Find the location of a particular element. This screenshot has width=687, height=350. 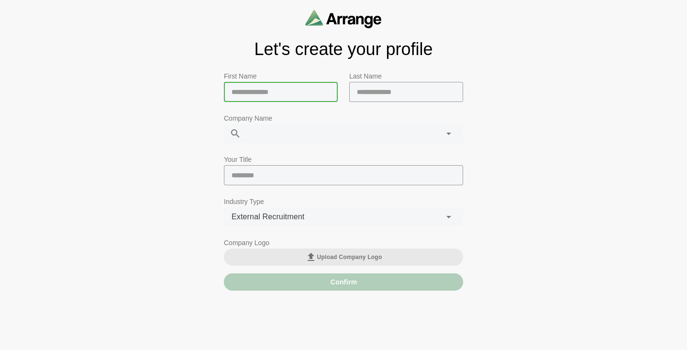

p: Your Title is located at coordinates (344, 159).